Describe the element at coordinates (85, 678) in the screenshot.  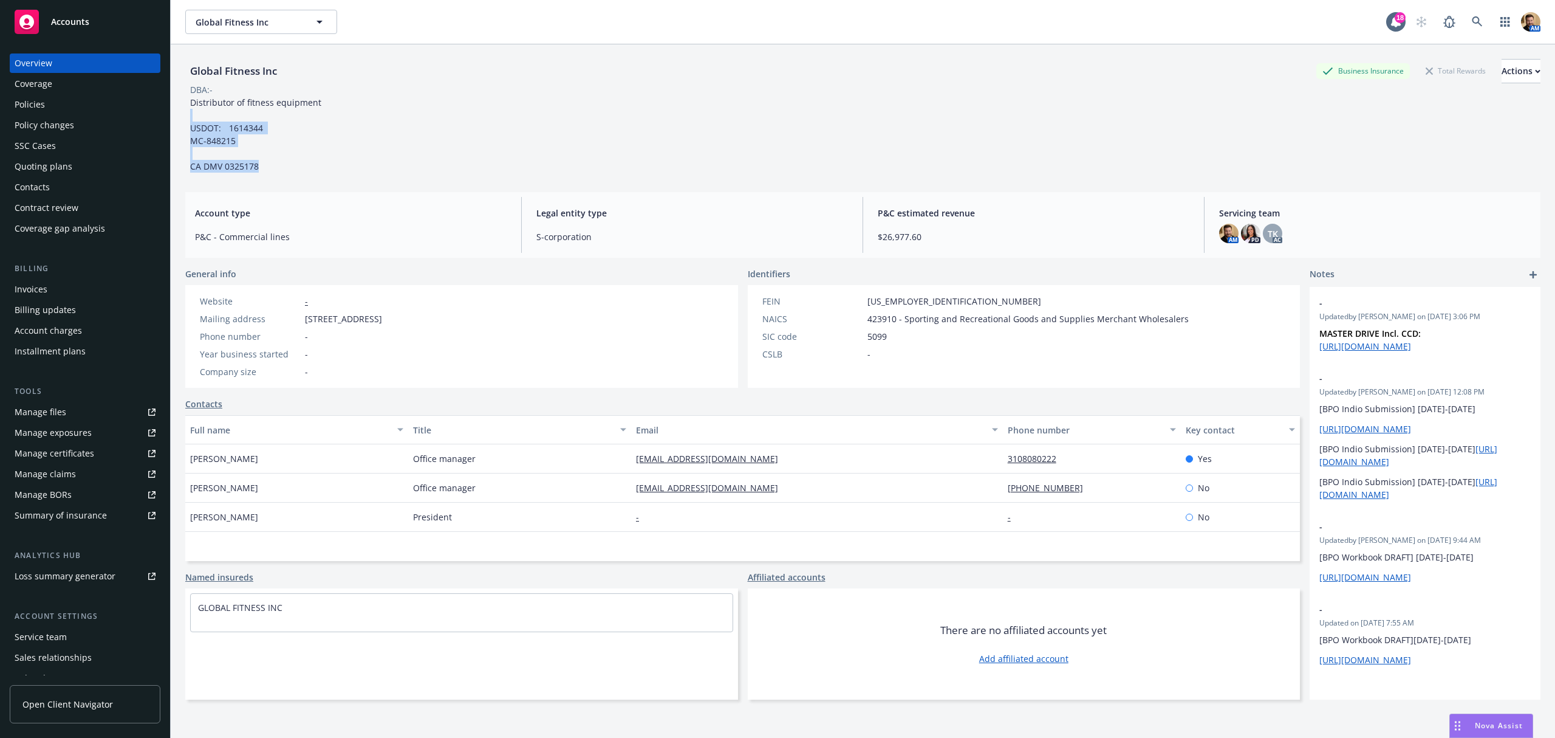
I see `a: Related accounts` at that location.